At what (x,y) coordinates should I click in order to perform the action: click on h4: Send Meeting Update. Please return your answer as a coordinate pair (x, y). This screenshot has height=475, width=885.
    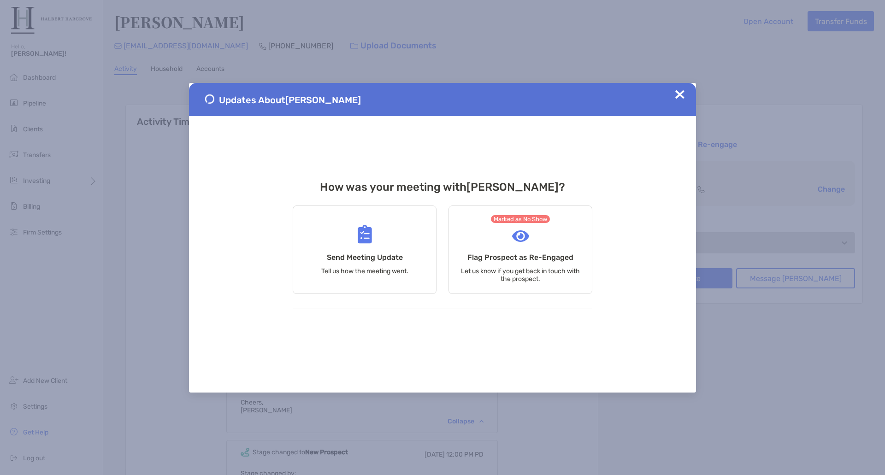
    Looking at the image, I should click on (365, 257).